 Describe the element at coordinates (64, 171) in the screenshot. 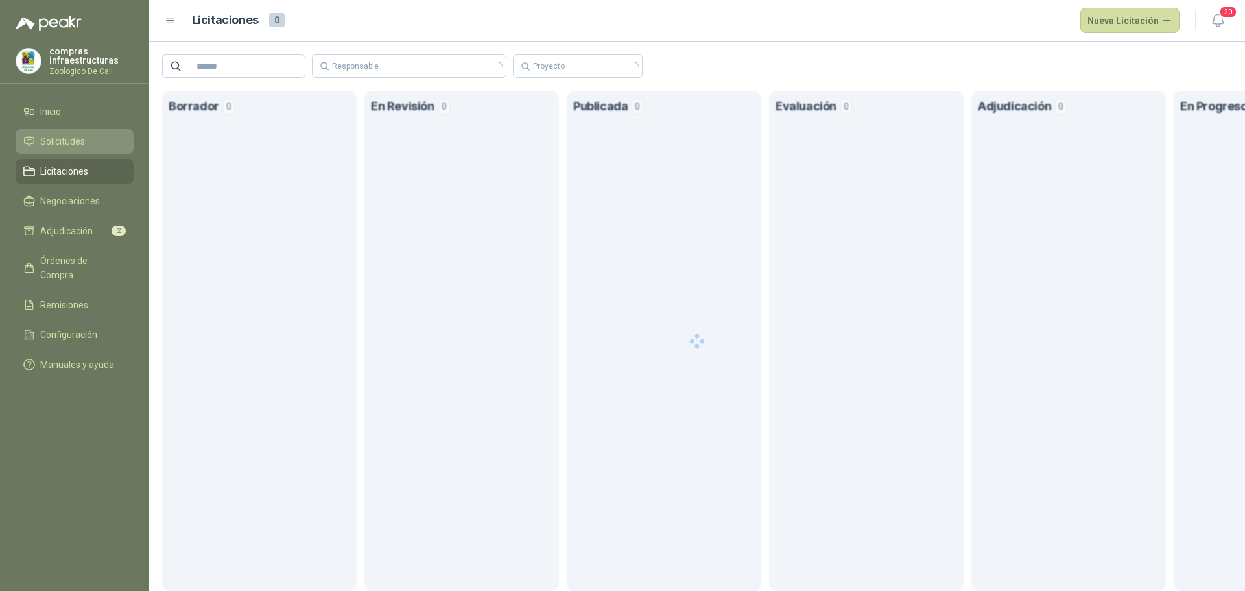

I see `span: Licitaciones` at that location.